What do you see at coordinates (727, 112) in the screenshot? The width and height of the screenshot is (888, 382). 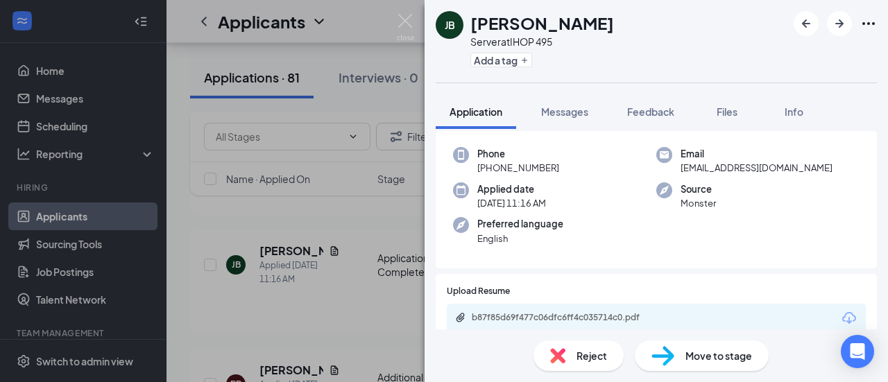 I see `span: Files` at bounding box center [727, 112].